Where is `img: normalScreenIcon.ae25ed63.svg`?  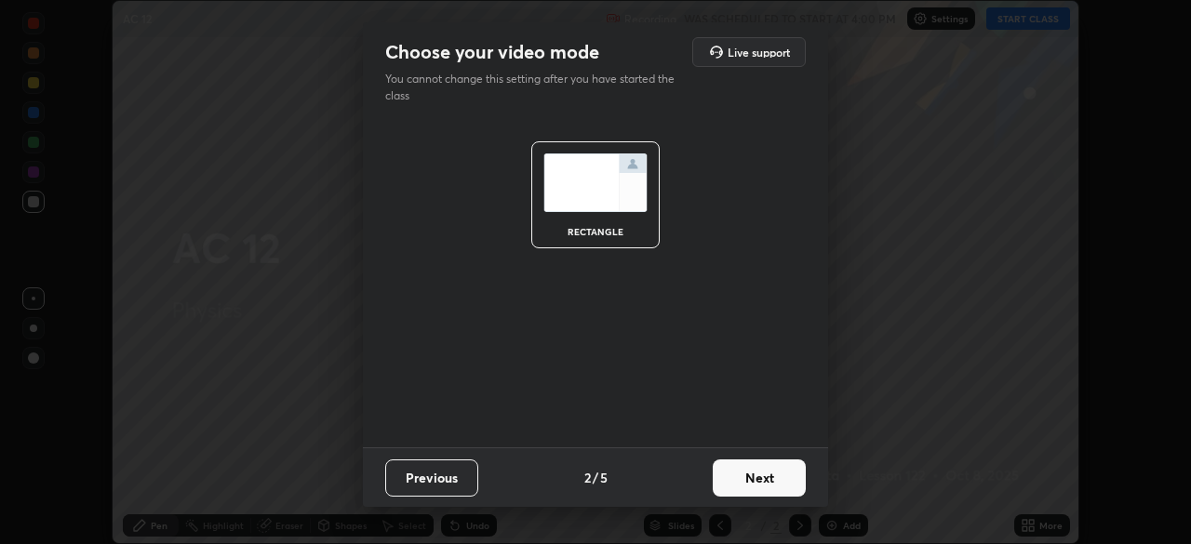 img: normalScreenIcon.ae25ed63.svg is located at coordinates (596, 182).